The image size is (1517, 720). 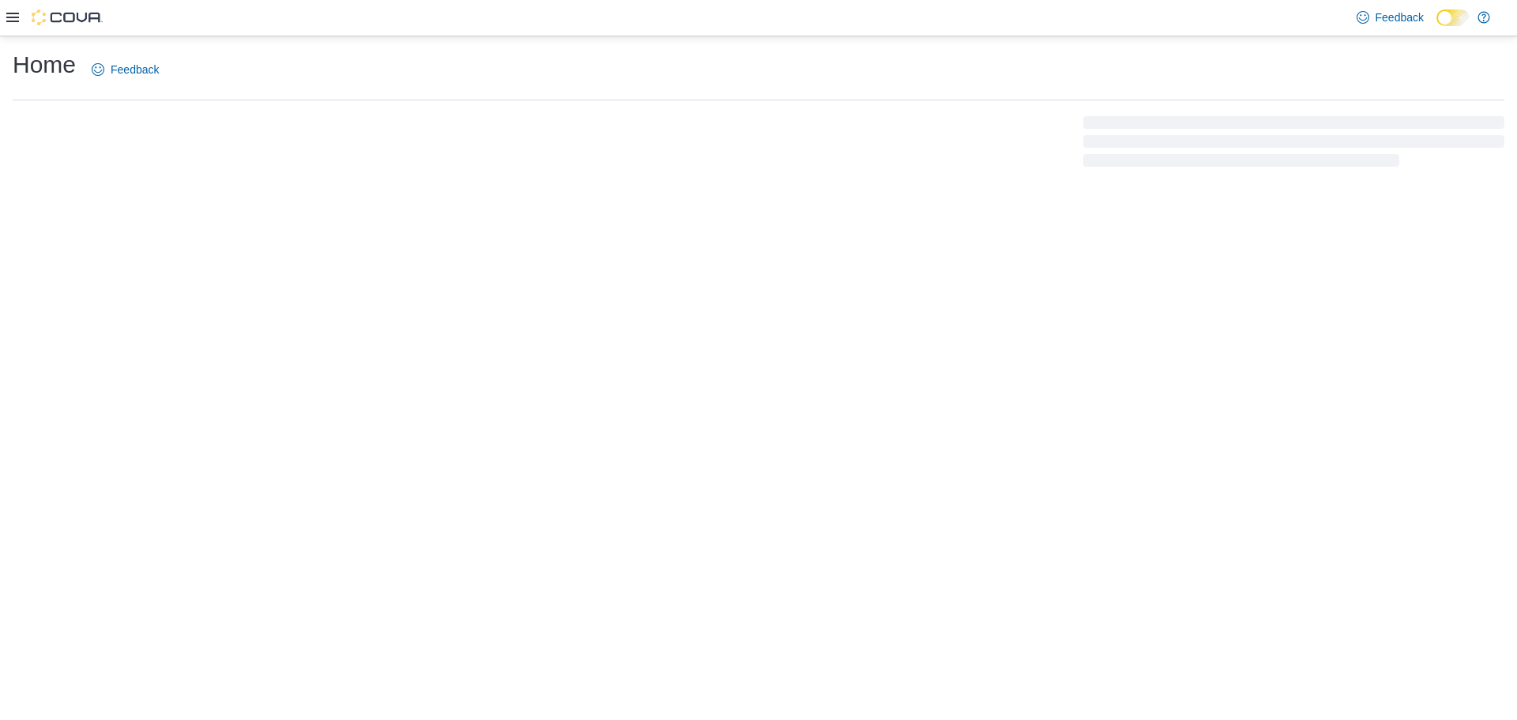 What do you see at coordinates (1293, 145) in the screenshot?
I see `span: Loading` at bounding box center [1293, 145].